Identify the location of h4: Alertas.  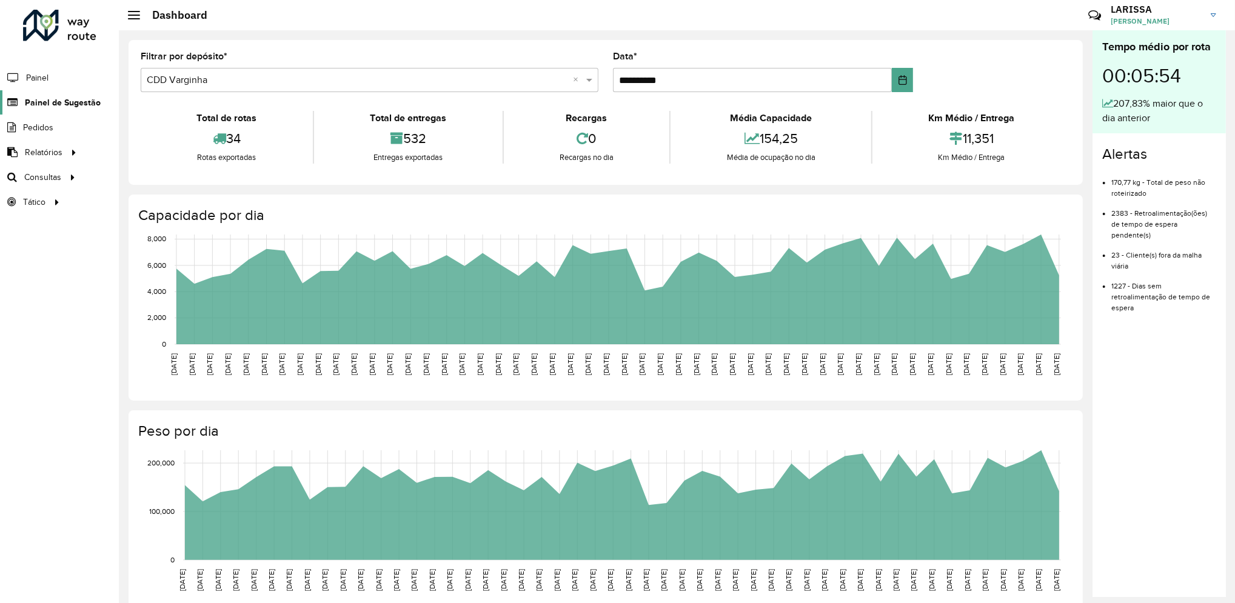
(1159, 154).